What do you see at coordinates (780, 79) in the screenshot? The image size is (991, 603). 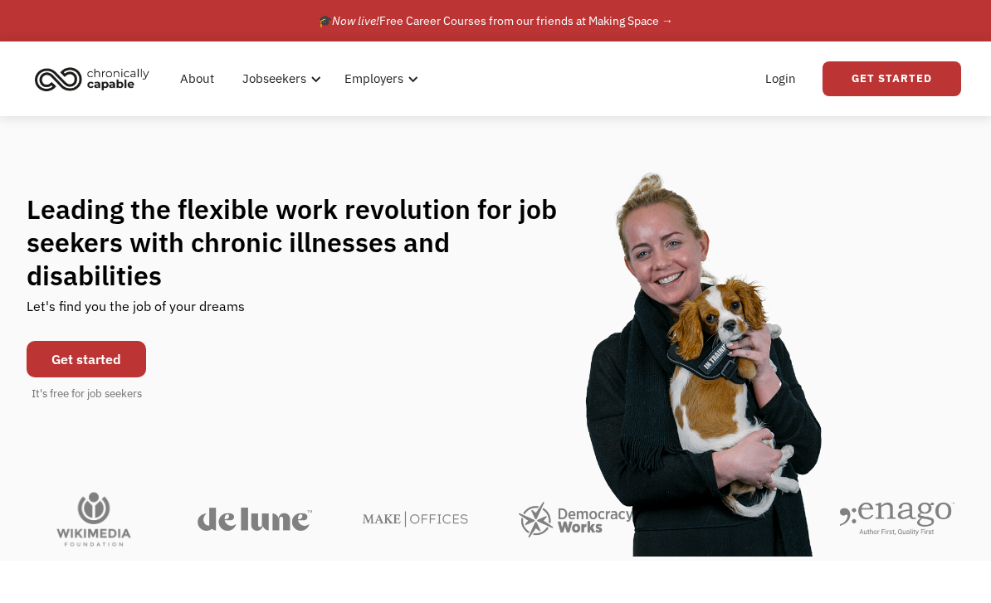 I see `a: Login` at bounding box center [780, 79].